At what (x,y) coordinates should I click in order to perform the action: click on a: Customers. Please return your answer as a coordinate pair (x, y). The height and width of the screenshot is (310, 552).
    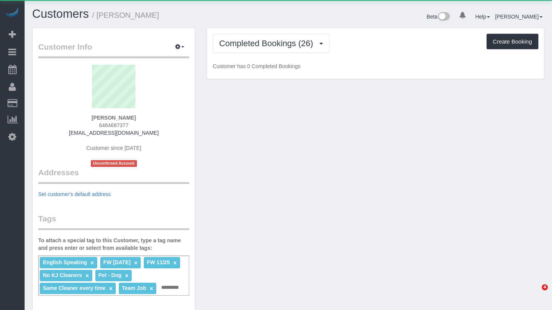
    Looking at the image, I should click on (61, 14).